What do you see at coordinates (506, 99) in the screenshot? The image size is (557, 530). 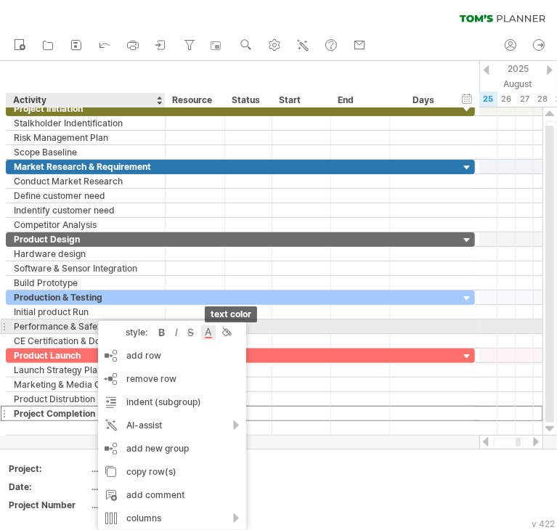 I see `div: Tuesday, 26 August 2025` at bounding box center [506, 99].